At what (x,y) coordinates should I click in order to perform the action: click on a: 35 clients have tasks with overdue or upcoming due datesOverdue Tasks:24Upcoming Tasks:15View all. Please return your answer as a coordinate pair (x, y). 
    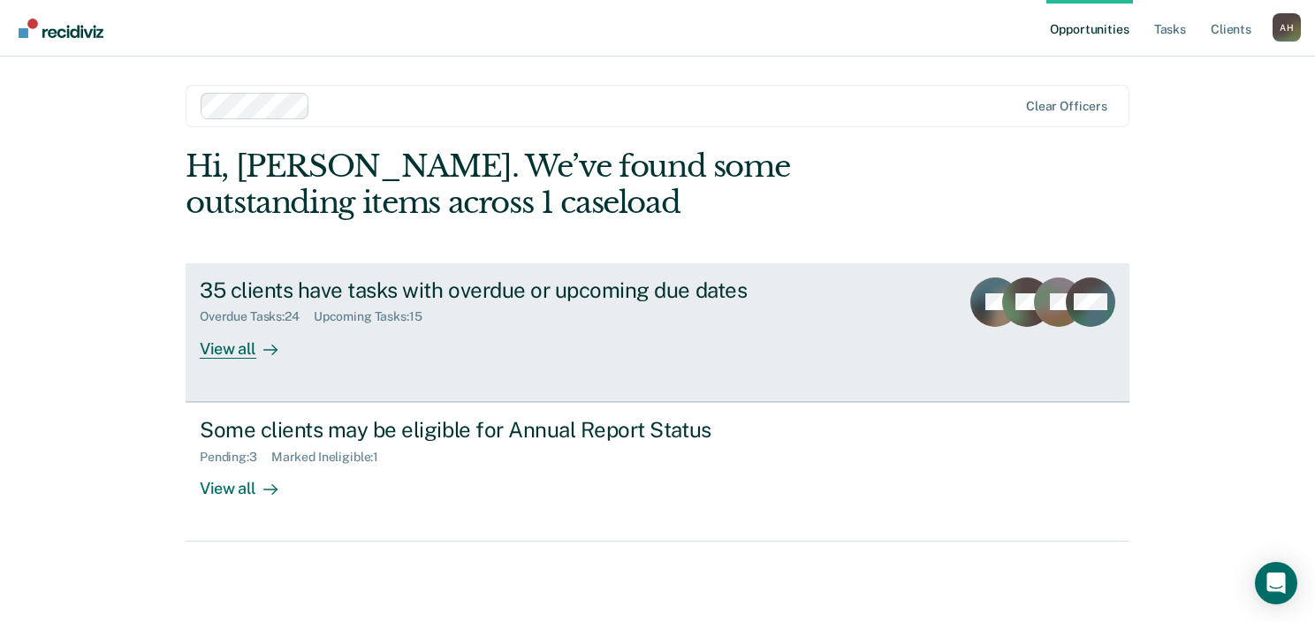
    Looking at the image, I should click on (657, 332).